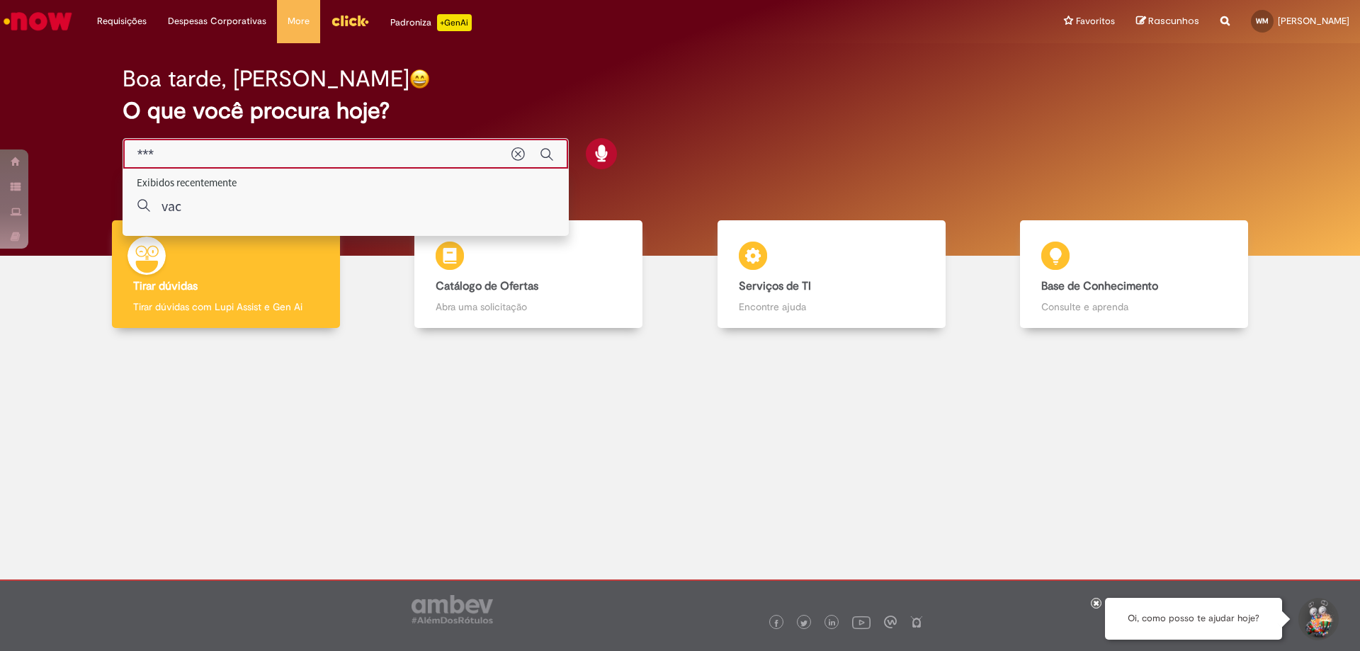 Image resolution: width=1360 pixels, height=651 pixels. What do you see at coordinates (419, 79) in the screenshot?
I see `img: happy-face.png` at bounding box center [419, 79].